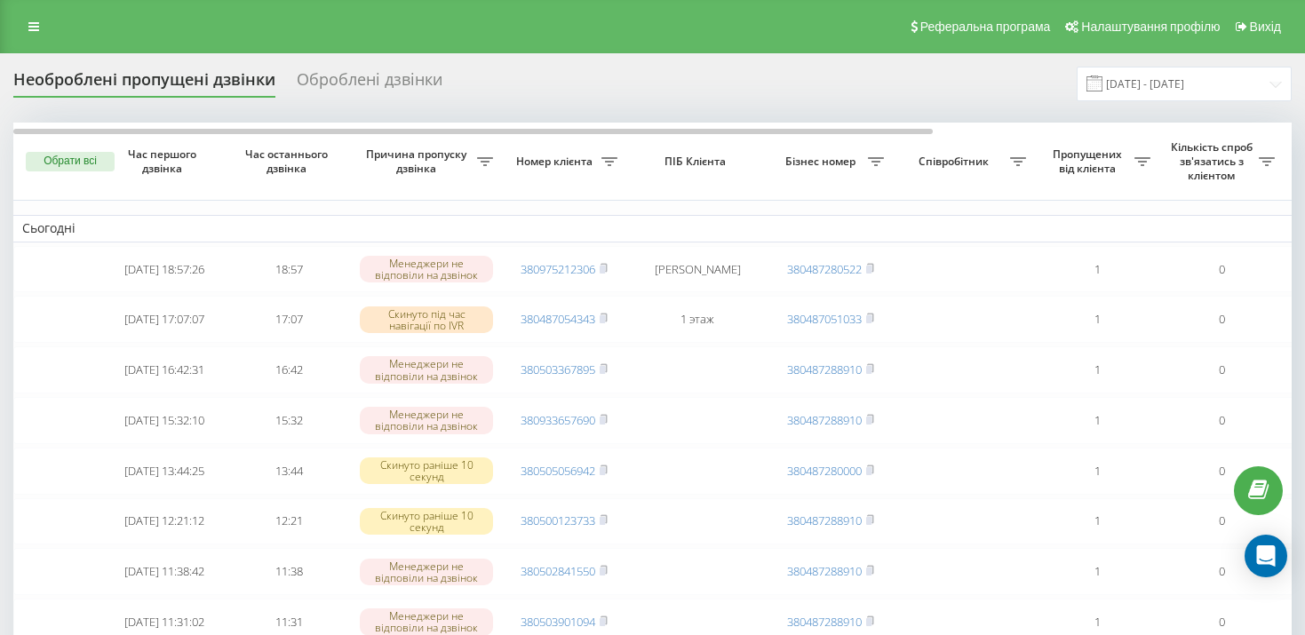  I want to click on span: Налаштування профілю, so click(1150, 27).